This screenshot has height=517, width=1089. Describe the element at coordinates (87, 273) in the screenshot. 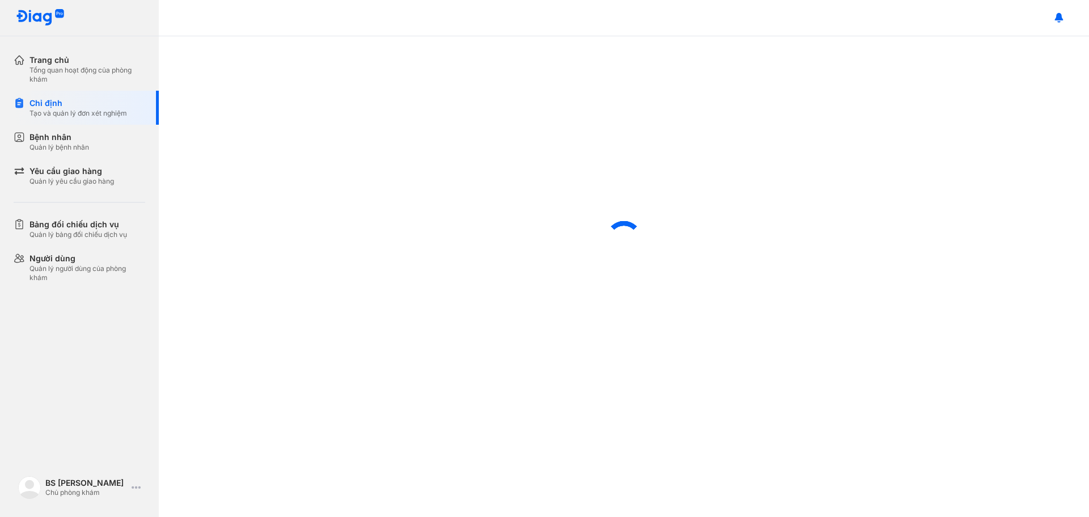

I see `div: Quản lý người dùng của phòng khám` at that location.